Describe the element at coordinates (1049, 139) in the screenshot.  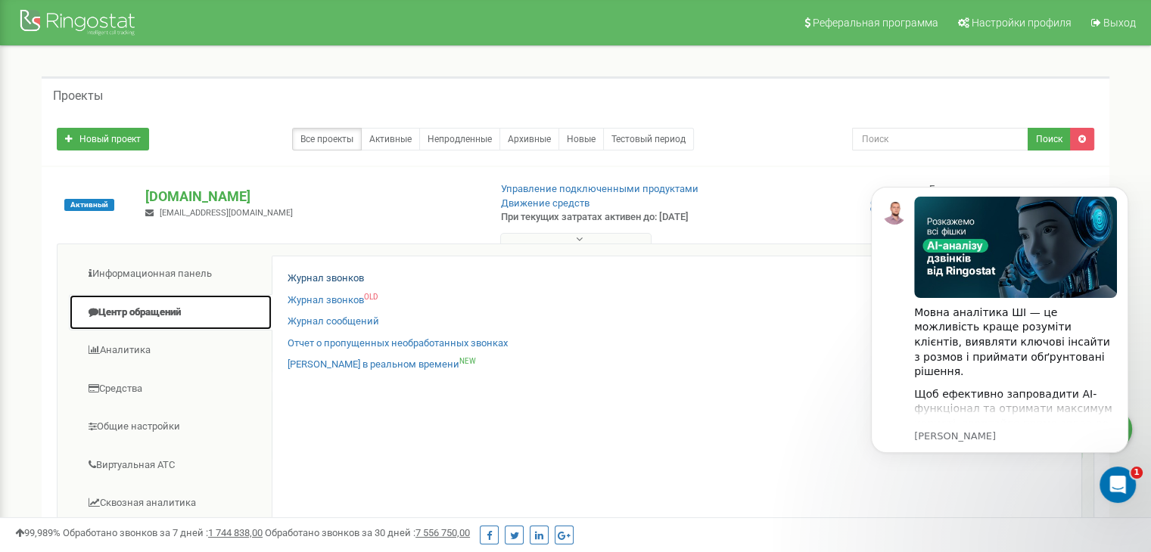
I see `button: Поиск` at that location.